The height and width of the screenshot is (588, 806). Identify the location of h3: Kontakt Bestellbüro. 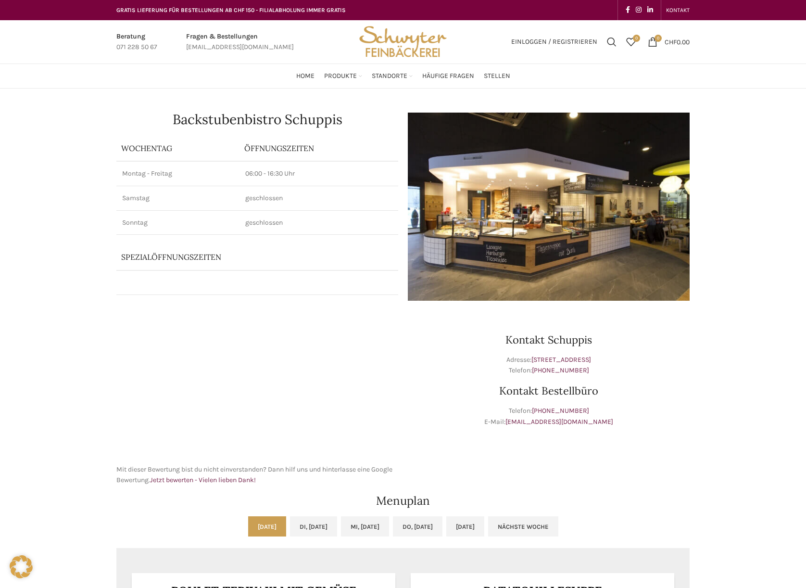
(549, 391).